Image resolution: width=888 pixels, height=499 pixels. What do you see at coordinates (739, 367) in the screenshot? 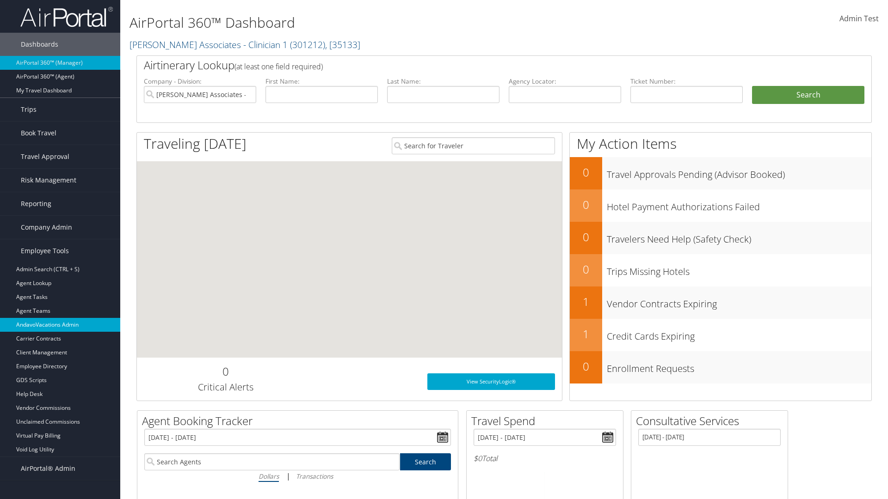
I see `h3: Enrollment Requests` at bounding box center [739, 367].